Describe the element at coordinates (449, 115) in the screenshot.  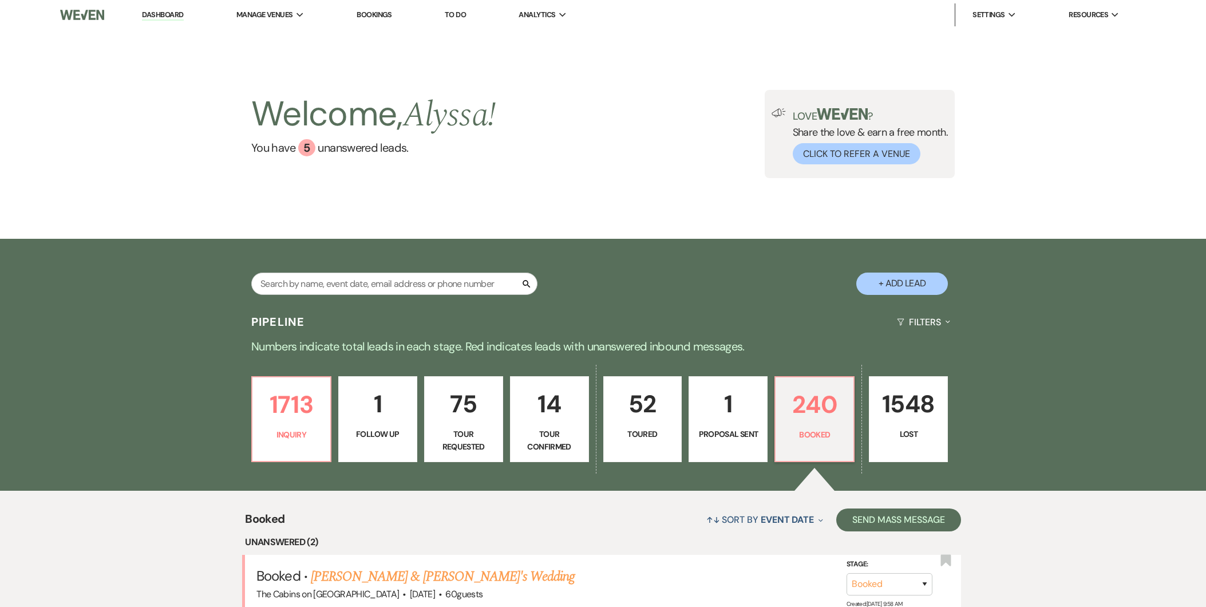
I see `span: Alyssa !` at that location.